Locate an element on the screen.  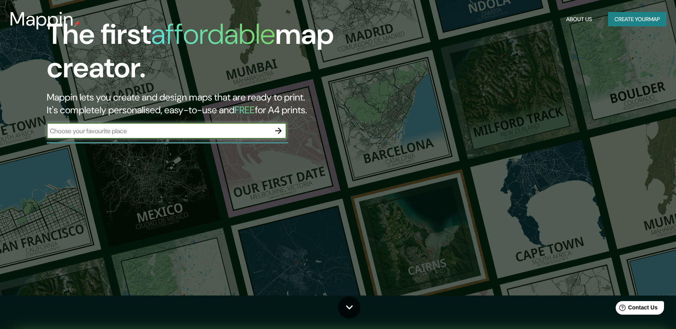
img: mappin-pin is located at coordinates (77, 24).